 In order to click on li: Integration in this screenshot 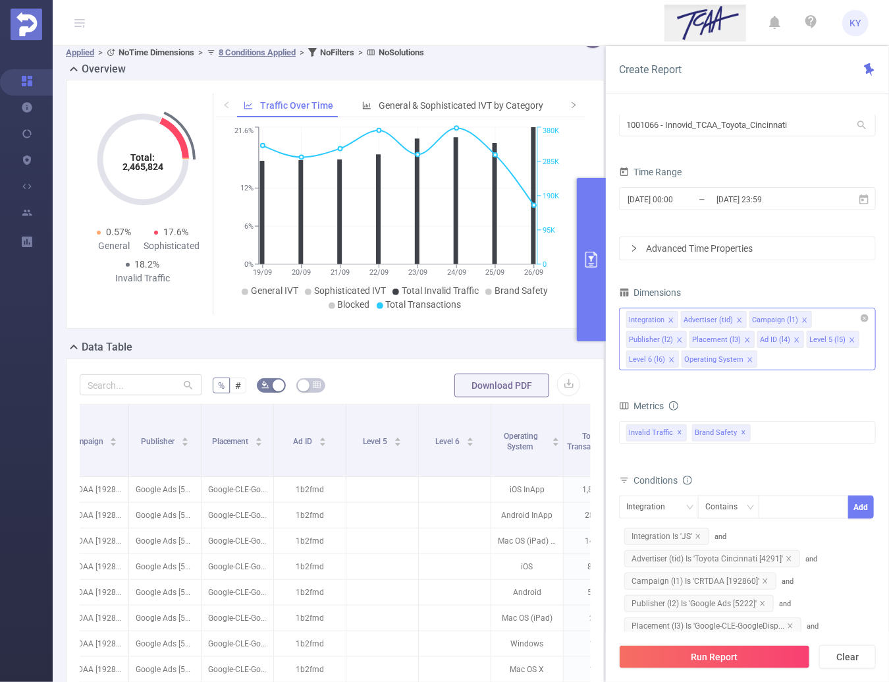, I will do `click(652, 319)`.